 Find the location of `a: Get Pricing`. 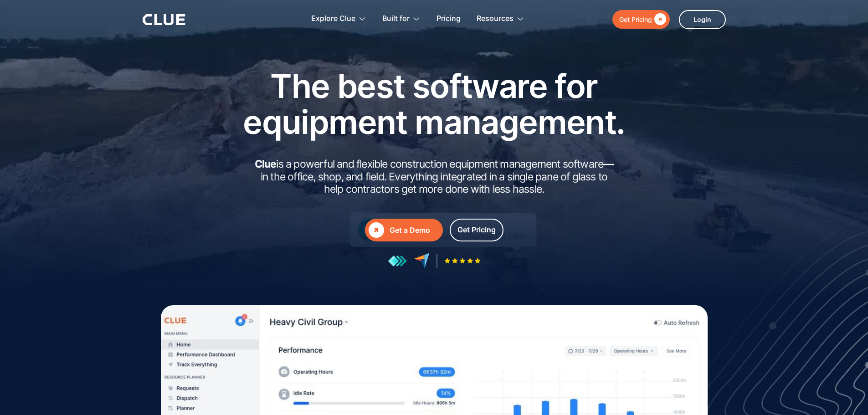

a: Get Pricing is located at coordinates (477, 230).